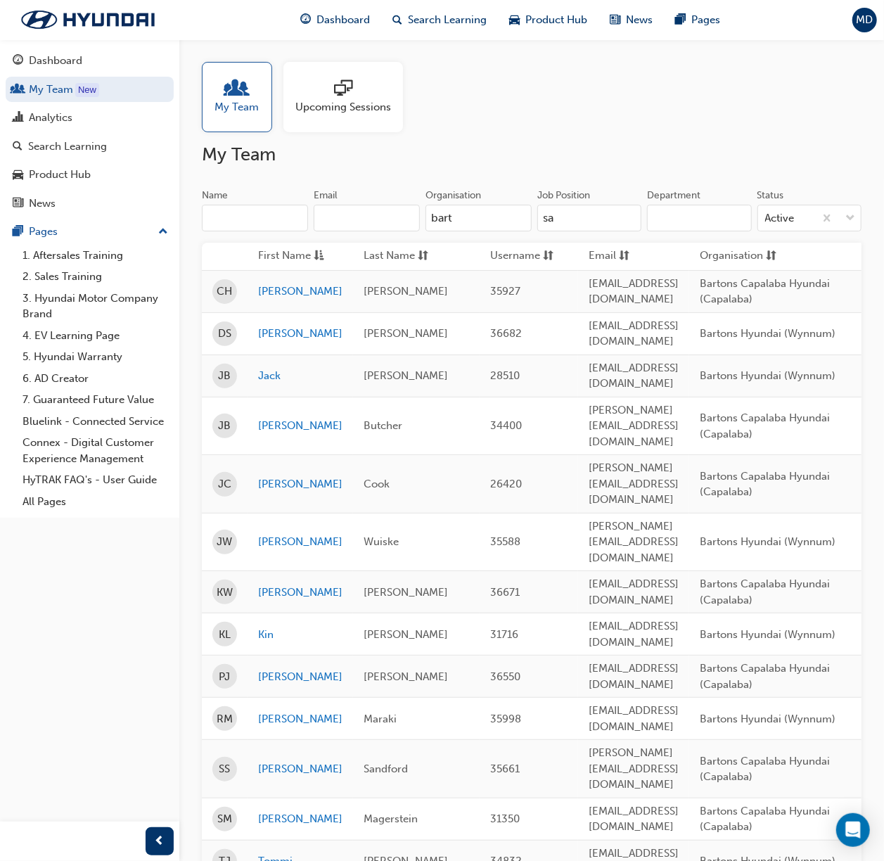 The image size is (884, 861). What do you see at coordinates (367, 218) in the screenshot?
I see `input: Email` at bounding box center [367, 218].